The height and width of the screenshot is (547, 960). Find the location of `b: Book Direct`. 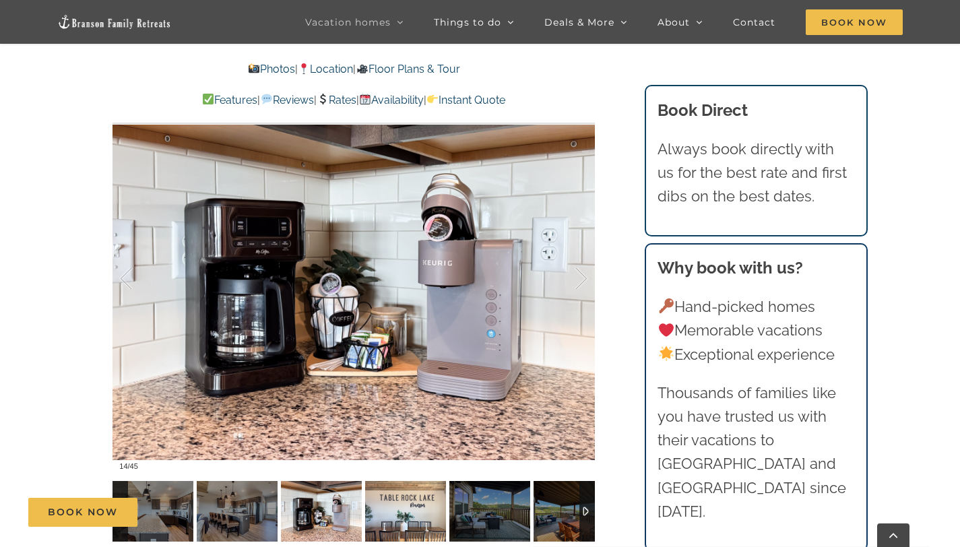

b: Book Direct is located at coordinates (703, 110).